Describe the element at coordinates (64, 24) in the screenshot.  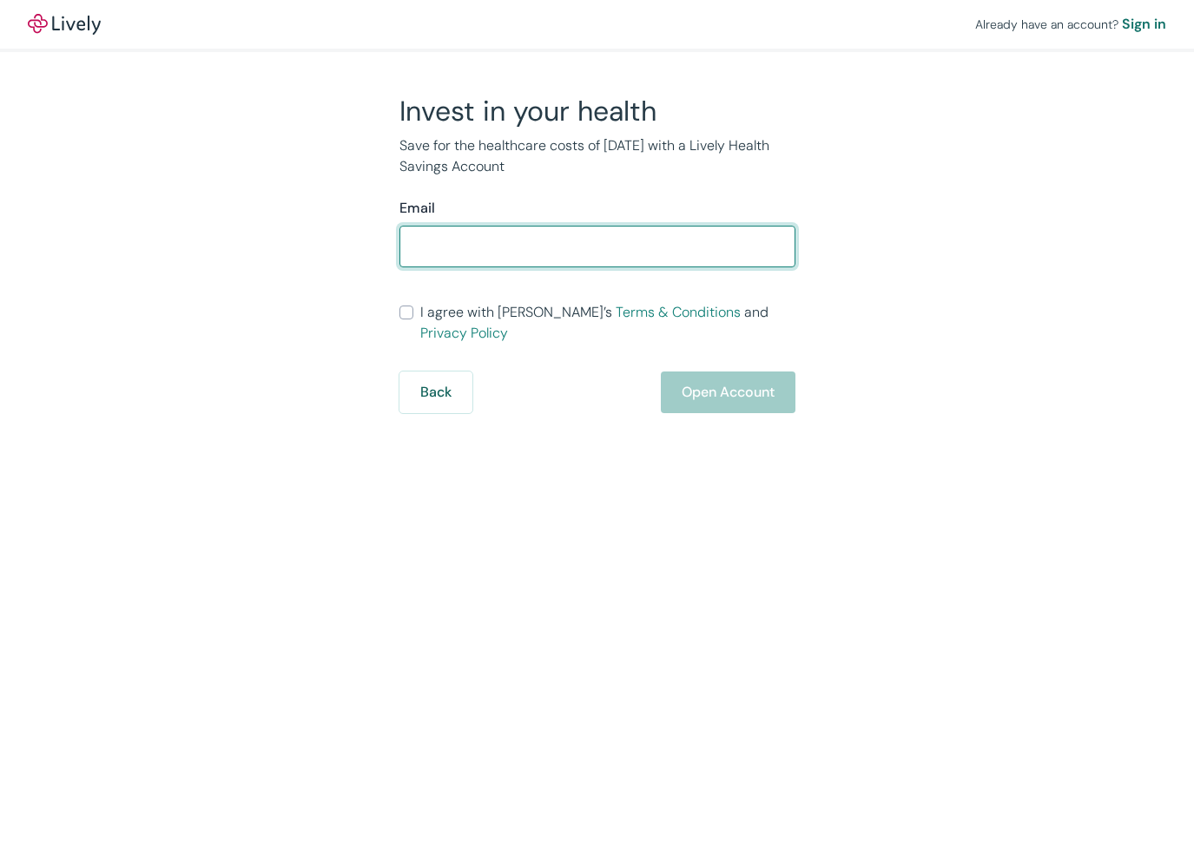
I see `a: LivelyLively` at that location.